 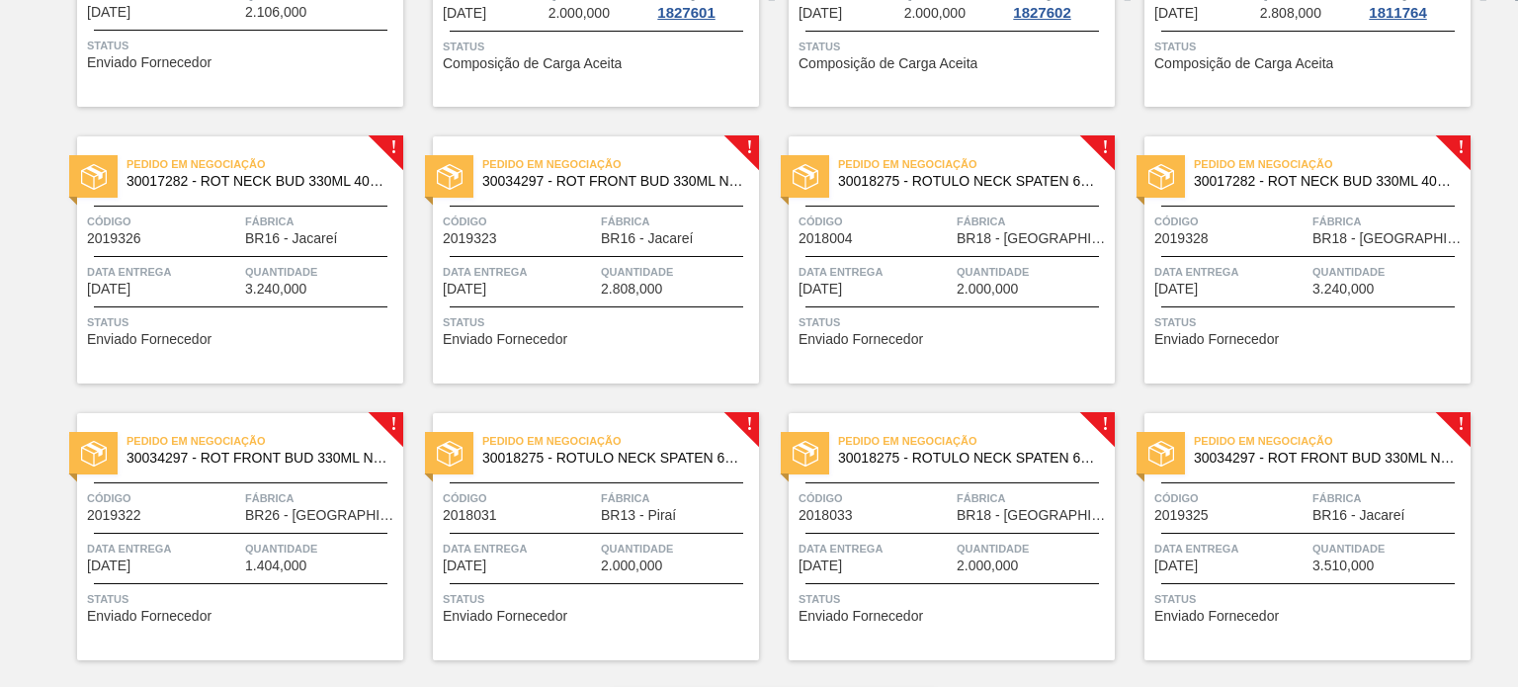 What do you see at coordinates (225, 537) in the screenshot?
I see `a: !statusPedido em Negociação30034297 - ROT FRONT BUD 330ML NIV25Código2019322FábricaBR26 - [GEOGRA...` at bounding box center [225, 537].